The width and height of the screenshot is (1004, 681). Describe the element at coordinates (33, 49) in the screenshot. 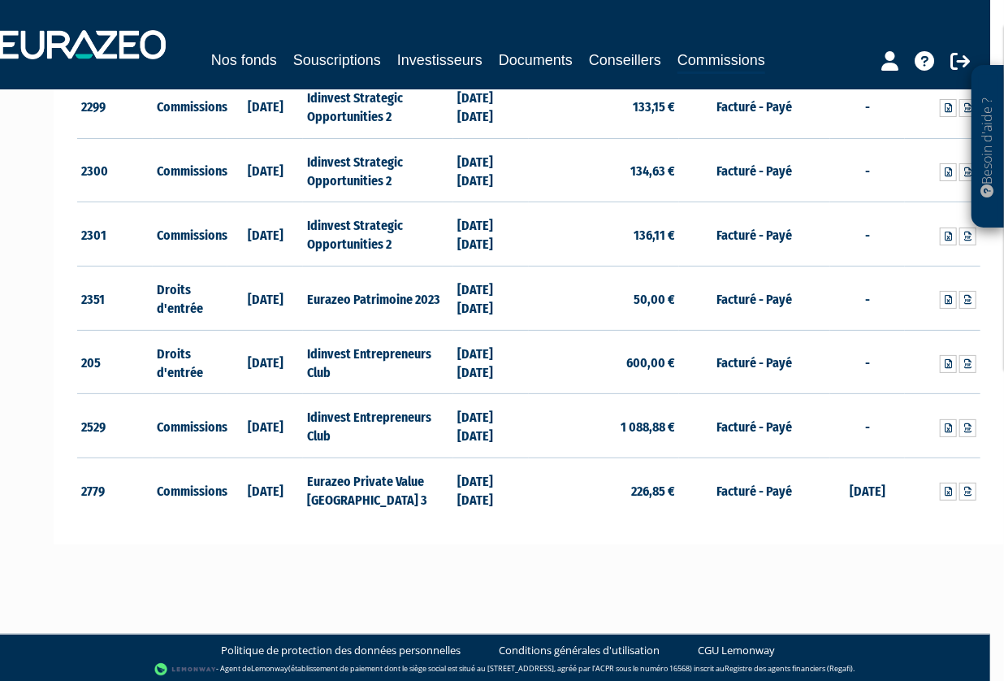

I see `img: website_grey.svg` at that location.